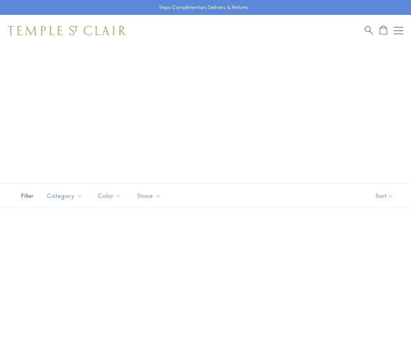 This screenshot has height=348, width=411. I want to click on button: Color, so click(110, 195).